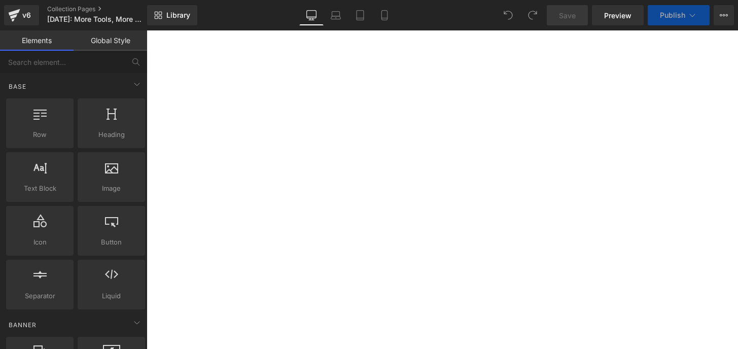  I want to click on a: Preview, so click(617, 15).